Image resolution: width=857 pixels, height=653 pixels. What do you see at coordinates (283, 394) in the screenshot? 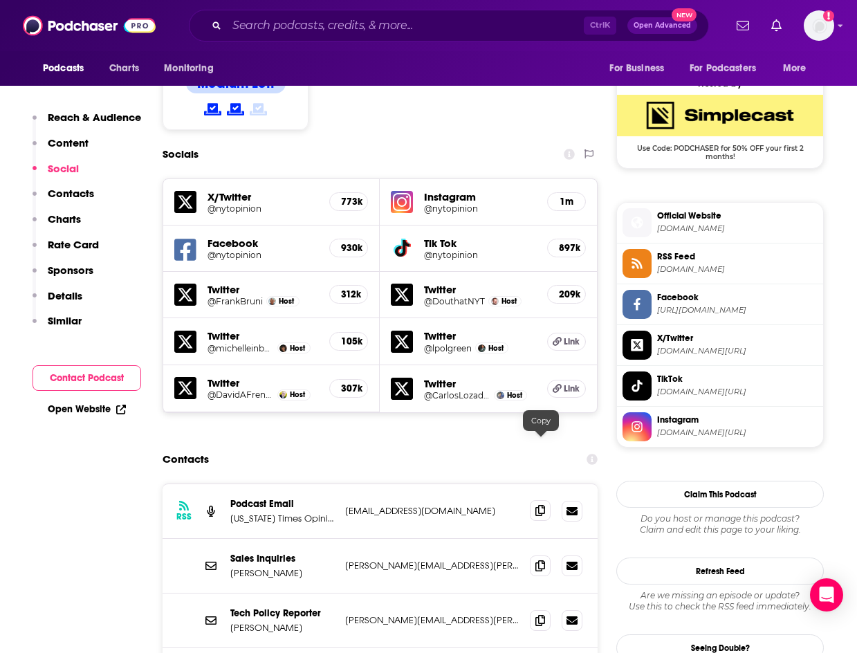
I see `img: David French` at bounding box center [283, 394].